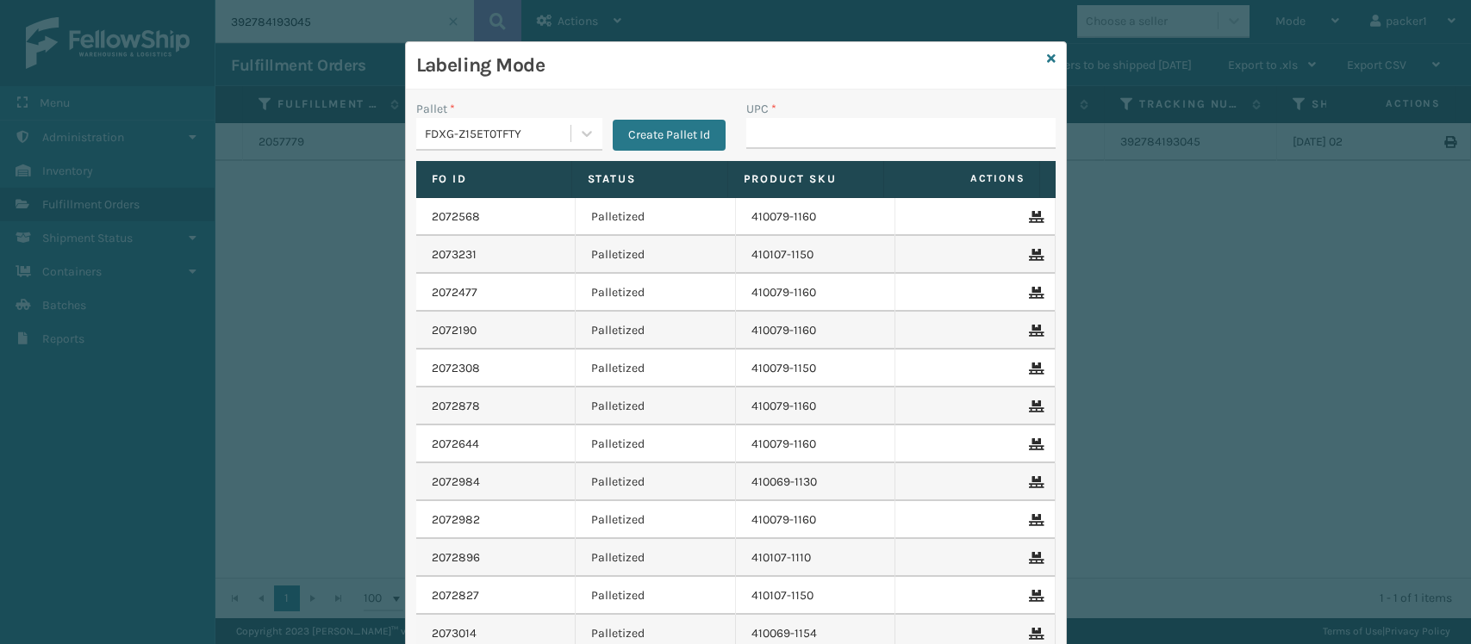 Image resolution: width=1471 pixels, height=644 pixels. What do you see at coordinates (650, 179) in the screenshot?
I see `label: Status` at bounding box center [650, 179].